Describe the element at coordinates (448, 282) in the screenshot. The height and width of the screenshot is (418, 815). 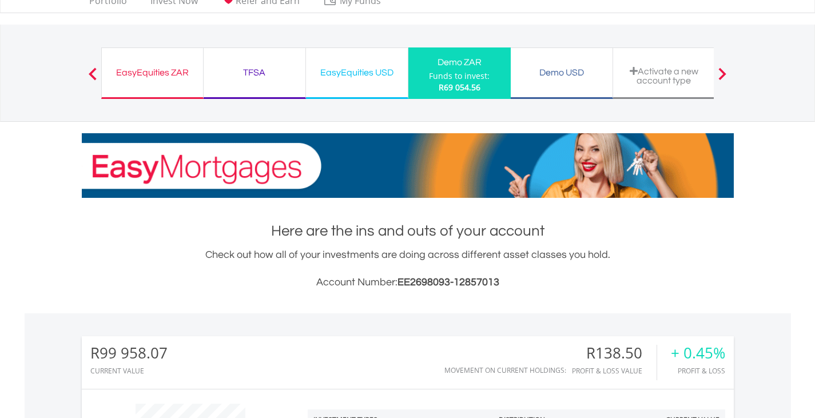
I see `span: EE2698093-12857013` at that location.